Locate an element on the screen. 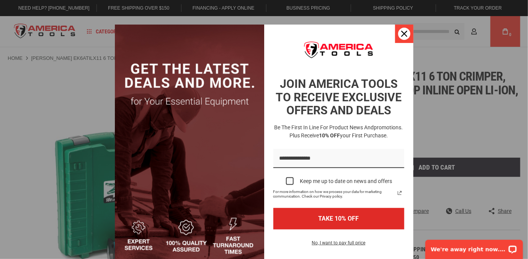 The width and height of the screenshot is (528, 259). h3: Be the first in line for product news and is located at coordinates (339, 131).